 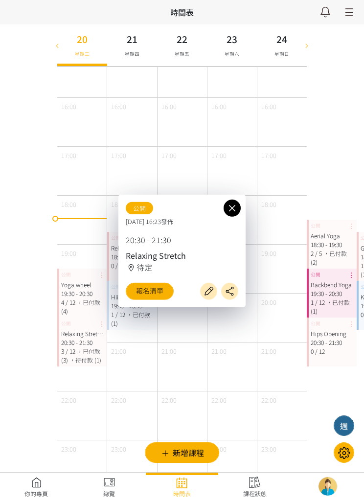 What do you see at coordinates (81, 306) in the screenshot?
I see `span: ，已付款 (4)` at bounding box center [81, 306].